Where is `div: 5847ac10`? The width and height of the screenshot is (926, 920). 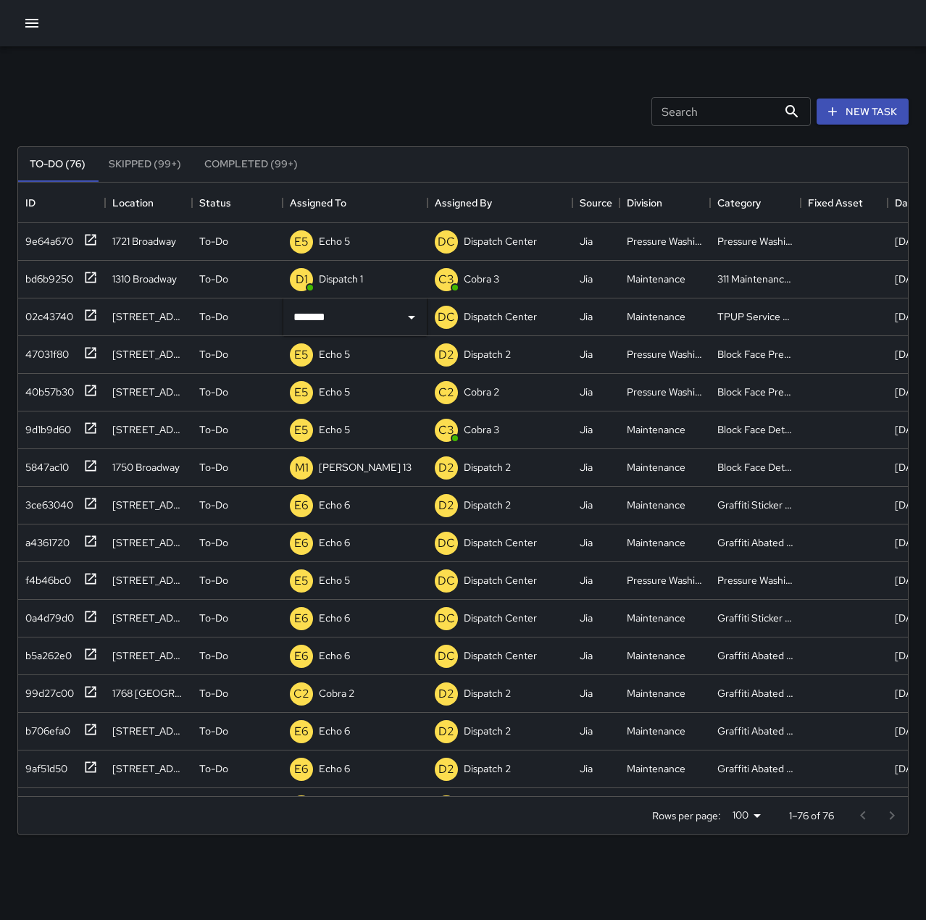
div: 5847ac10 is located at coordinates (44, 464).